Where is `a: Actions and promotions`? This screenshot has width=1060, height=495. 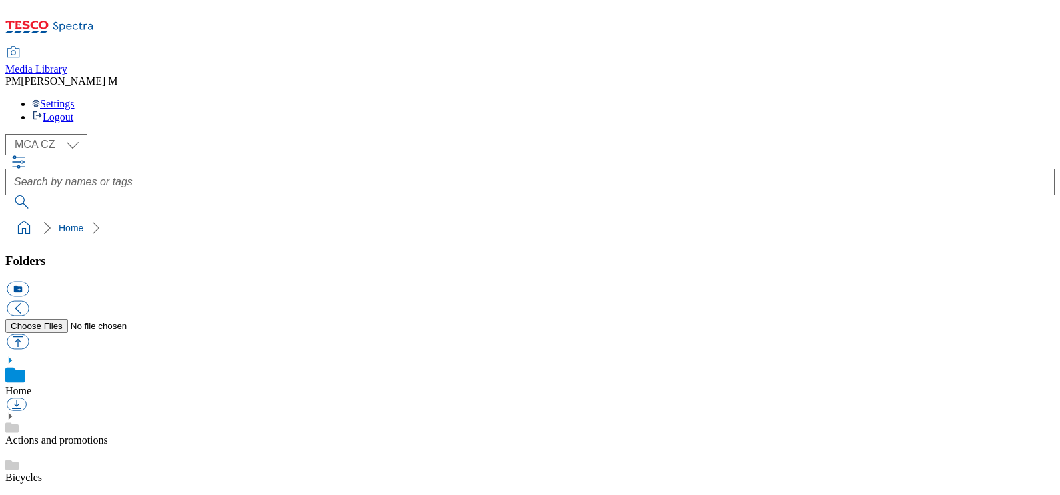
a: Actions and promotions is located at coordinates (57, 439).